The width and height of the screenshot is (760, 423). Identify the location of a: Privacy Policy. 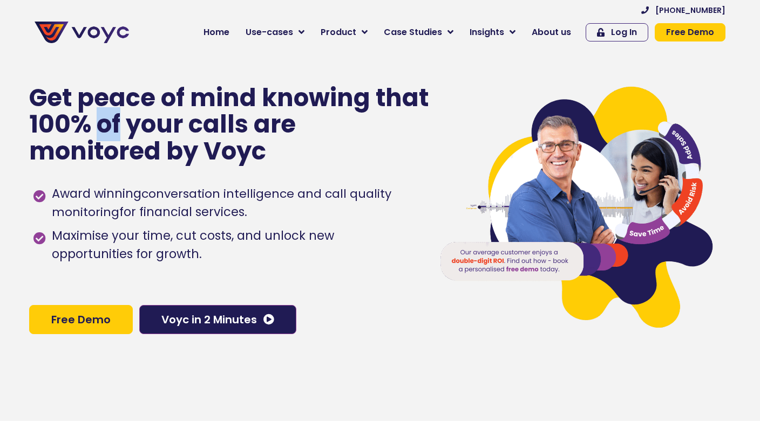
(248, 230).